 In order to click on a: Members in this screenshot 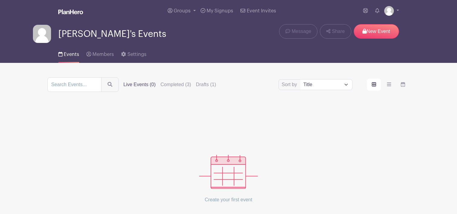, I will do `click(100, 53)`.